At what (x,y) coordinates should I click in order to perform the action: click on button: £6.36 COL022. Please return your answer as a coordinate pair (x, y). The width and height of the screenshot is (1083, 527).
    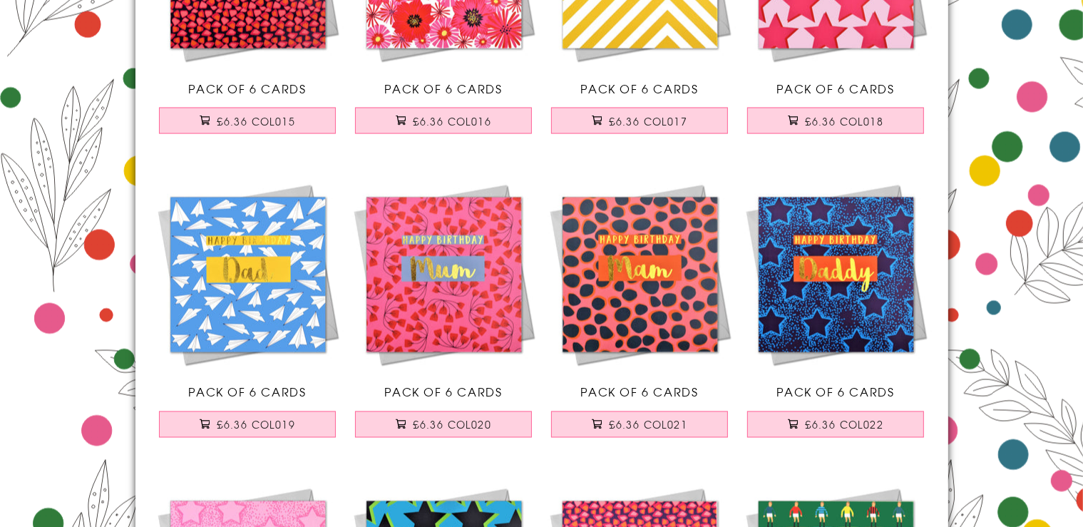
    Looking at the image, I should click on (836, 424).